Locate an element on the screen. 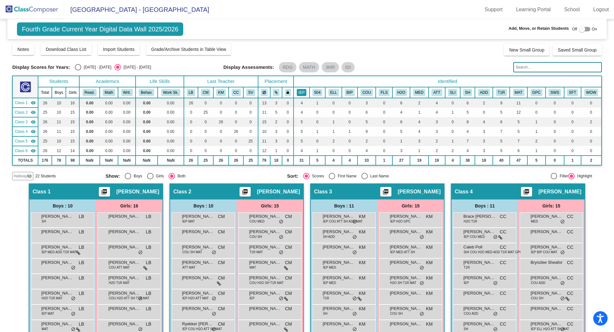  a: Logout is located at coordinates (601, 10).